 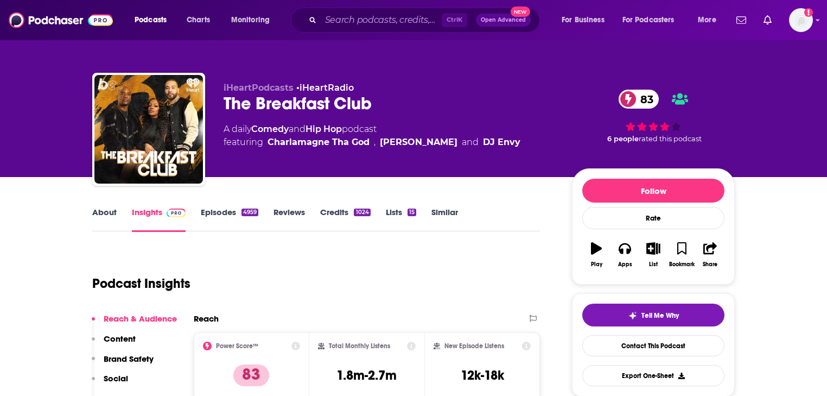 I want to click on button: Apps, so click(x=625, y=255).